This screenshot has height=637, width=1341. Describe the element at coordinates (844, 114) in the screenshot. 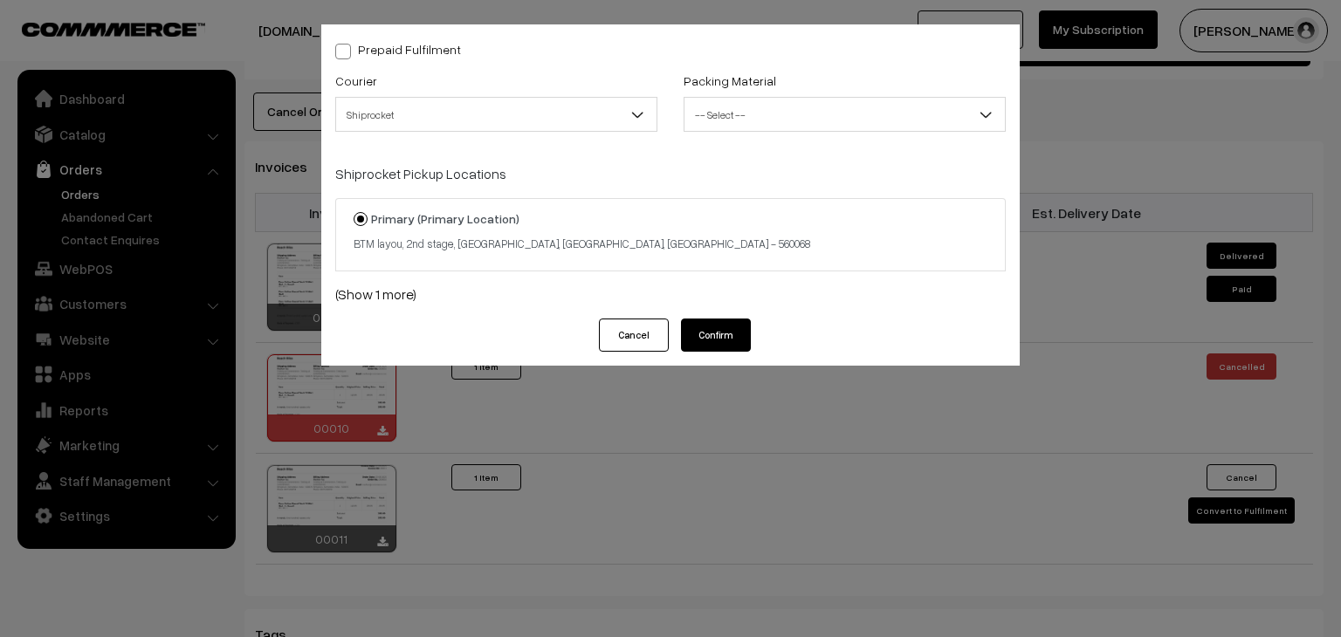

I see `span: -- Select --` at that location.